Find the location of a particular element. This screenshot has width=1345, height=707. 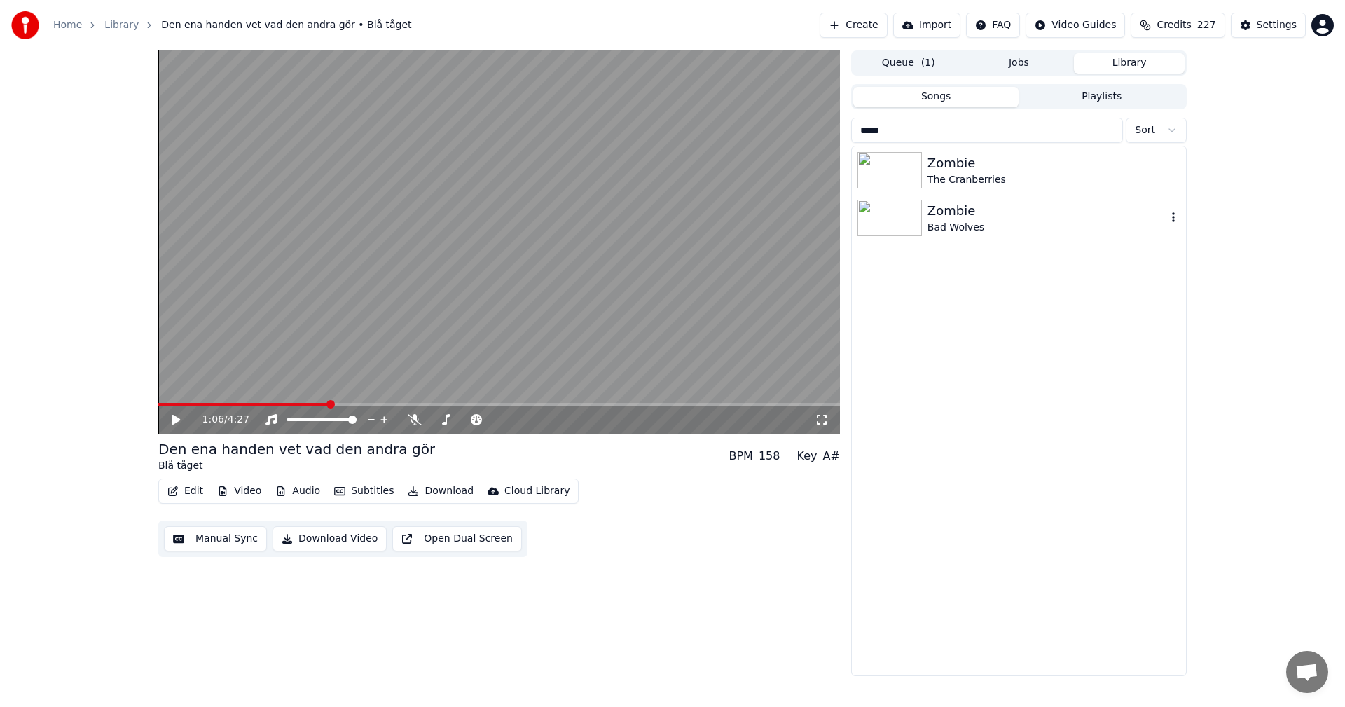

div: BPM is located at coordinates (741, 456).